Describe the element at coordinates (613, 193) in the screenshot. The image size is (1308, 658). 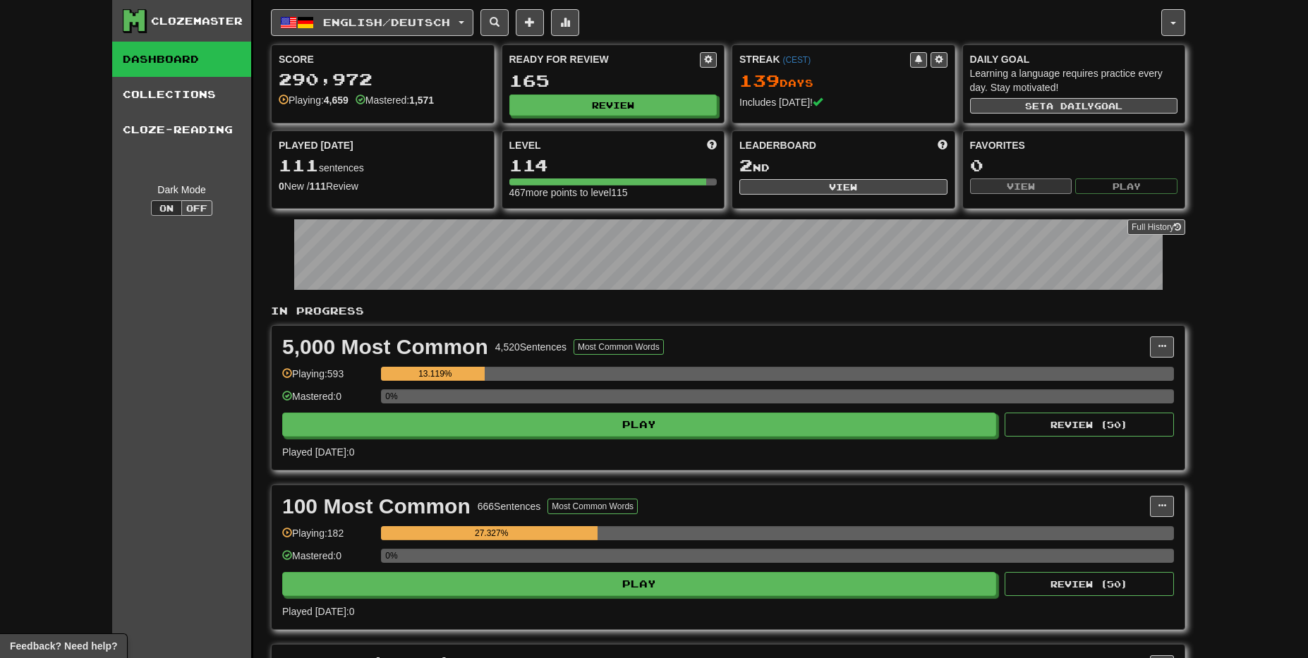
I see `div: 467 more points to level 115` at that location.